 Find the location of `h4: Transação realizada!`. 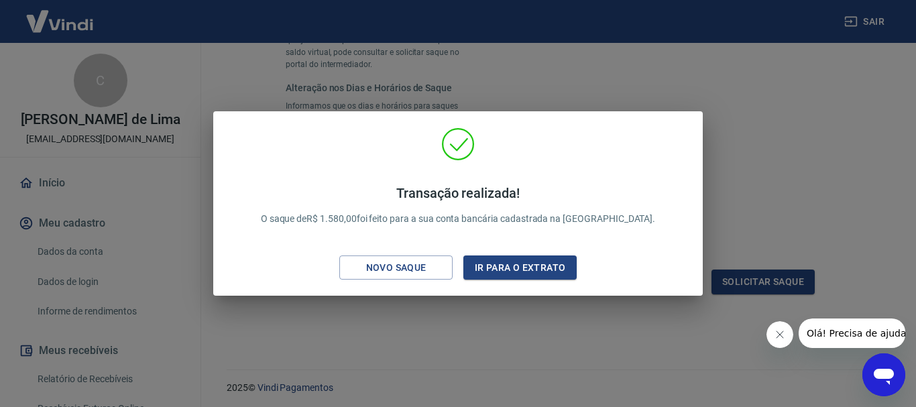

h4: Transação realizada! is located at coordinates (458, 193).